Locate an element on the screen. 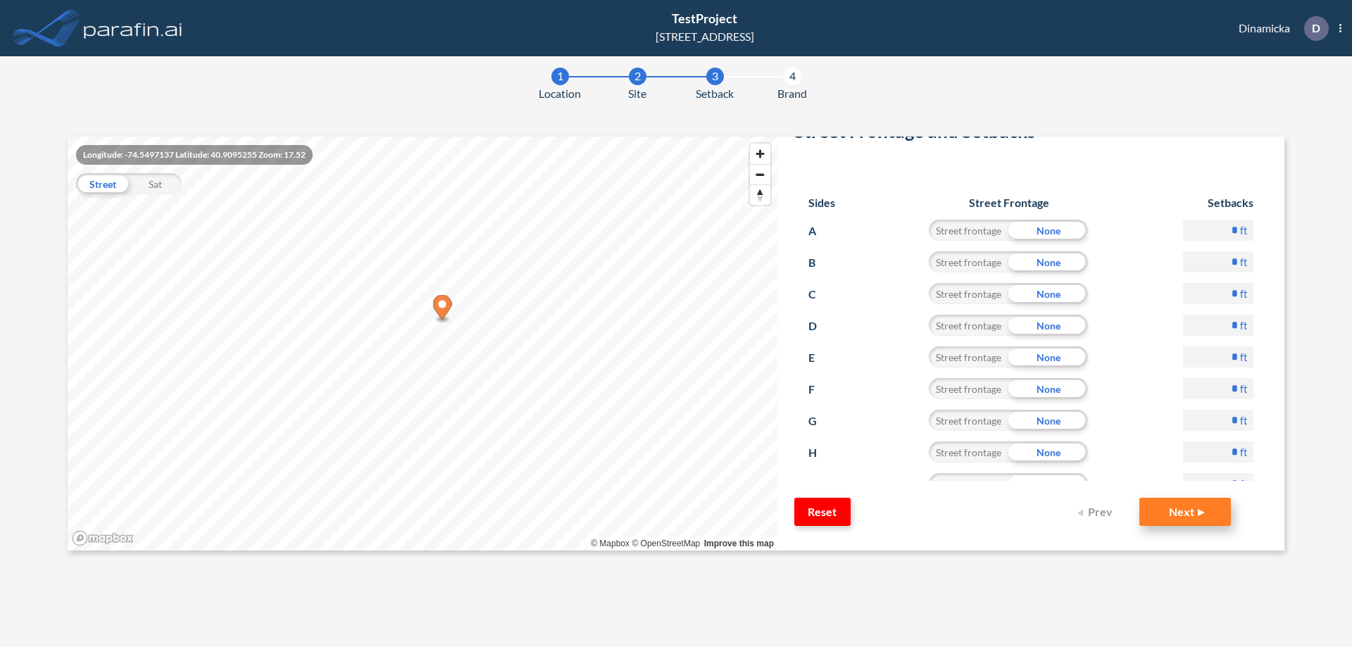 The height and width of the screenshot is (647, 1352). button: Reset is located at coordinates (823, 512).